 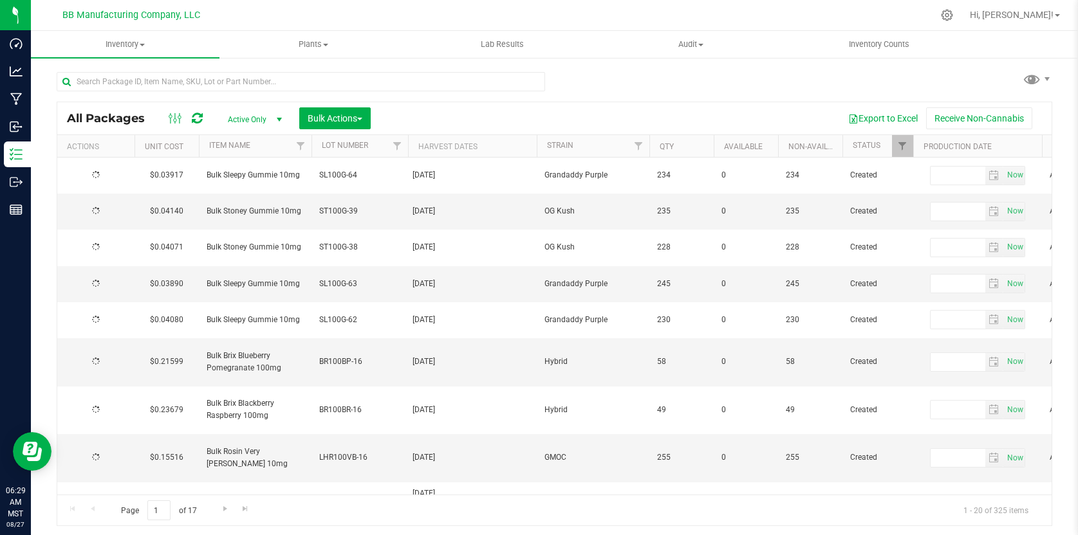 What do you see at coordinates (16, 127) in the screenshot?
I see `inline-svg: Inbound` at bounding box center [16, 127].